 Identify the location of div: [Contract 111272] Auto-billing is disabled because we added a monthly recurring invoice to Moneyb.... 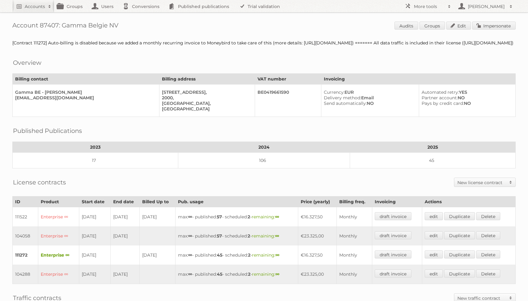
(264, 43).